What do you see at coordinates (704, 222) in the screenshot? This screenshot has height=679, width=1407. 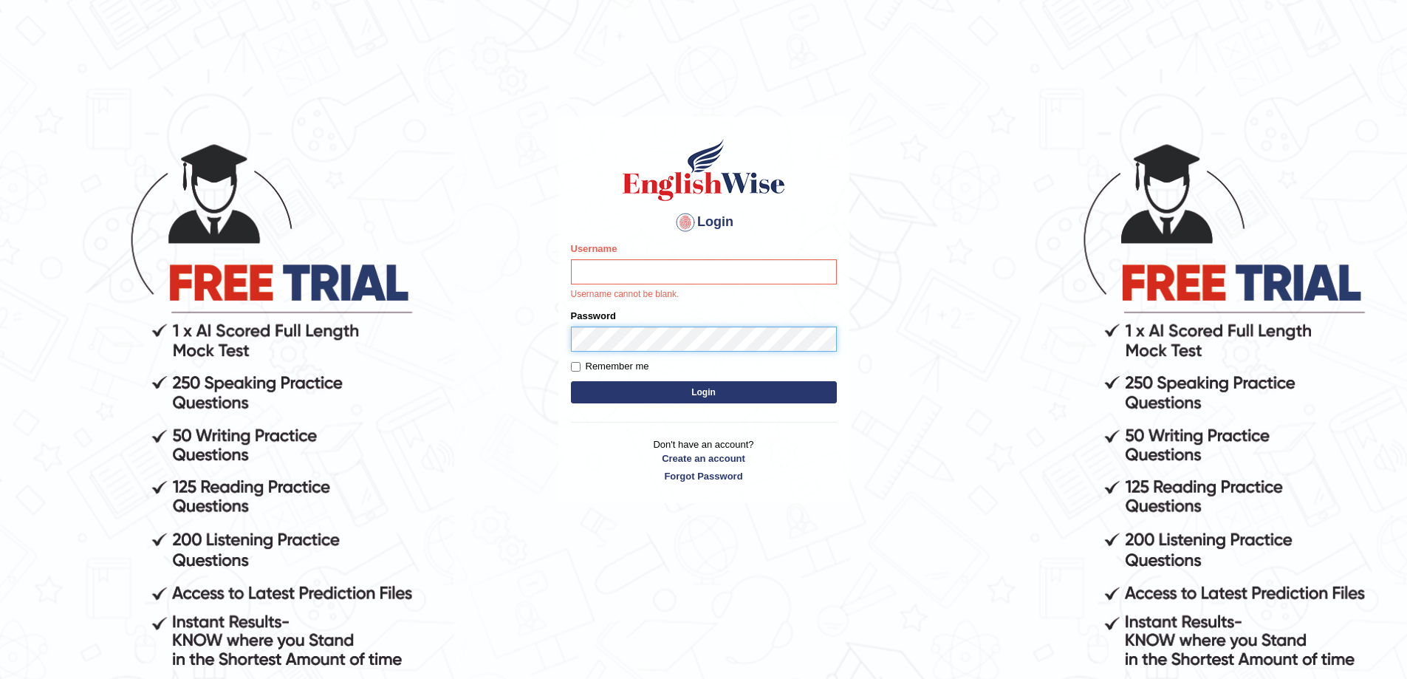 I see `h4: Login` at bounding box center [704, 222].